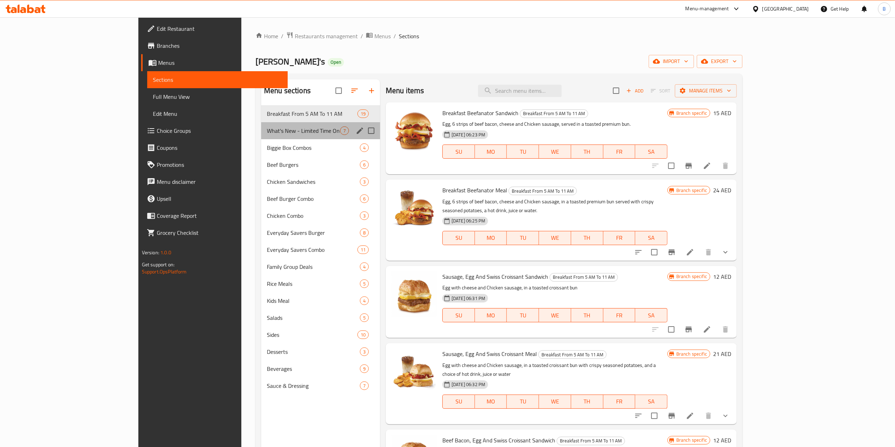 The width and height of the screenshot is (895, 447). I want to click on span: Chicken Sandwiches, so click(313, 182).